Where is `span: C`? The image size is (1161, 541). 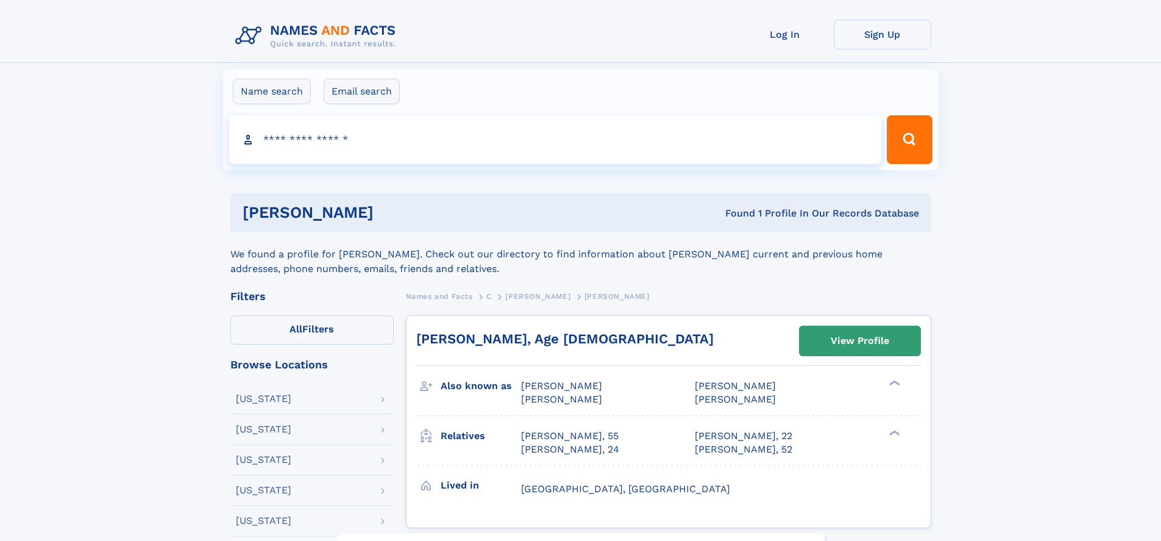
span: C is located at coordinates (489, 296).